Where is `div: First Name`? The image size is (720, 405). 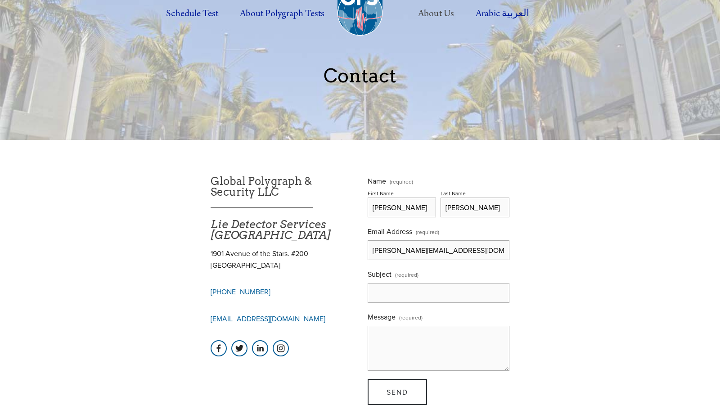 div: First Name is located at coordinates (381, 193).